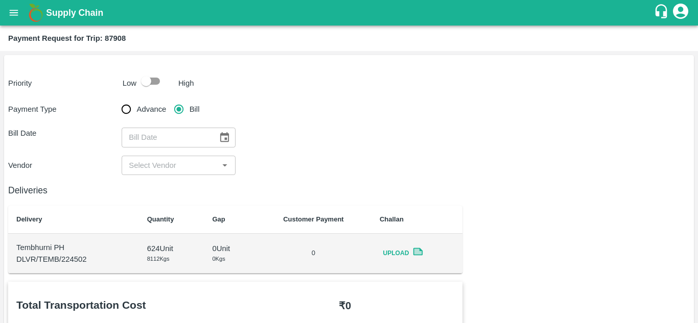 The image size is (698, 323). I want to click on p: High, so click(186, 83).